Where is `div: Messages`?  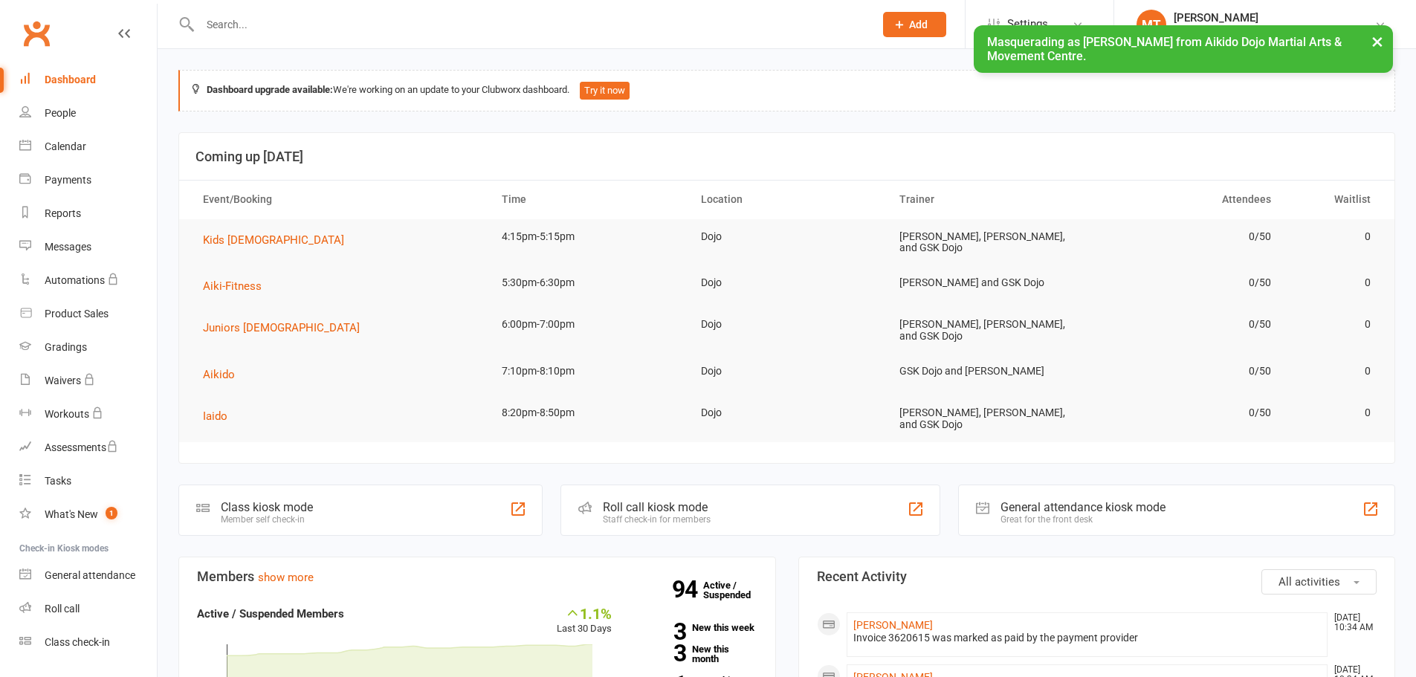 div: Messages is located at coordinates (68, 247).